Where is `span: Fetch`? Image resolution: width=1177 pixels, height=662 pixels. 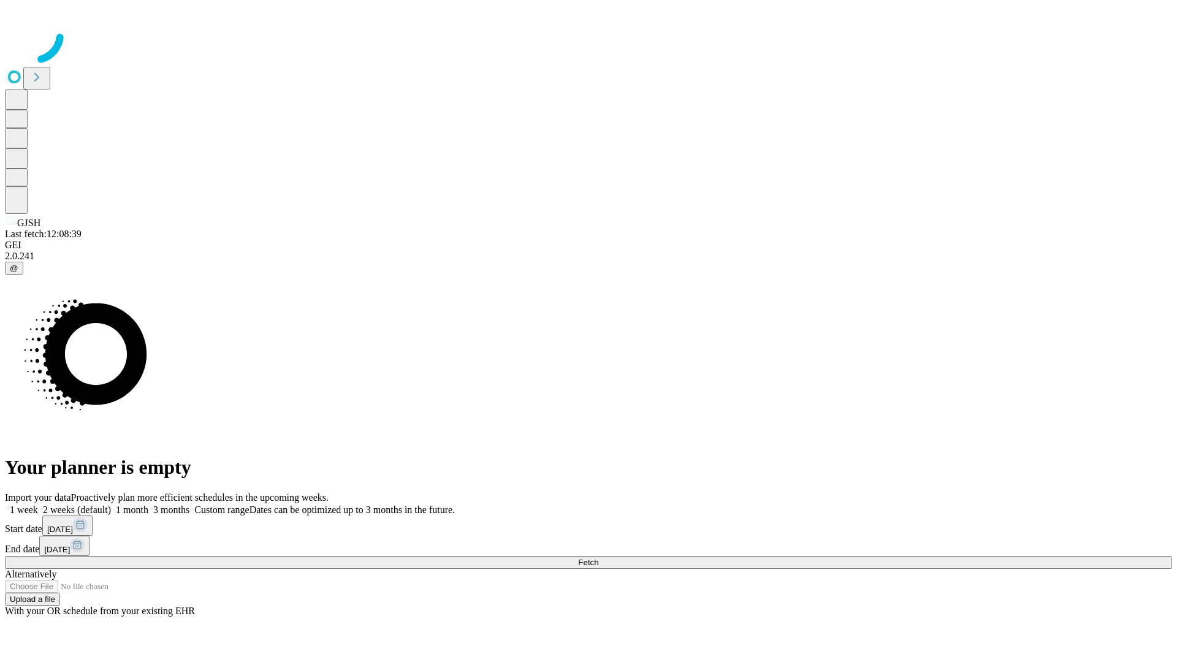 span: Fetch is located at coordinates (588, 562).